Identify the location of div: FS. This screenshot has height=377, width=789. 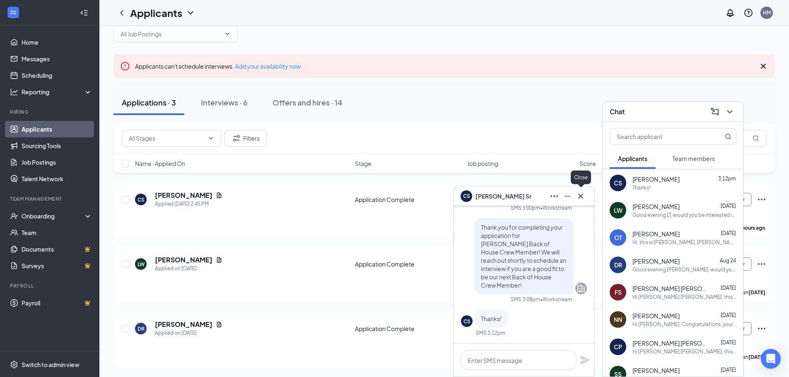
(618, 293).